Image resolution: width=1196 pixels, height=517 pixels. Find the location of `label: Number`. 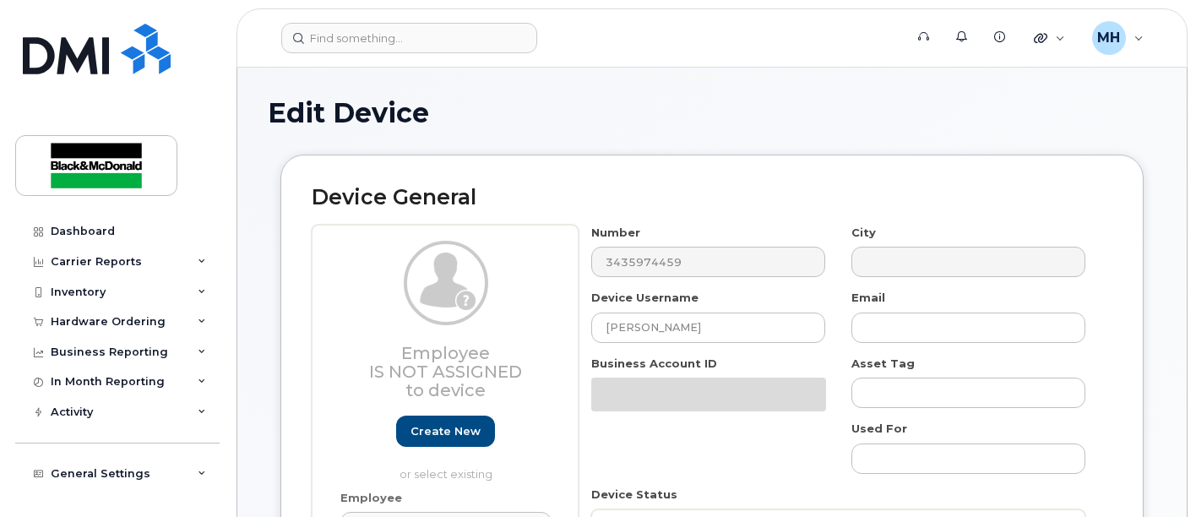

label: Number is located at coordinates (616, 232).